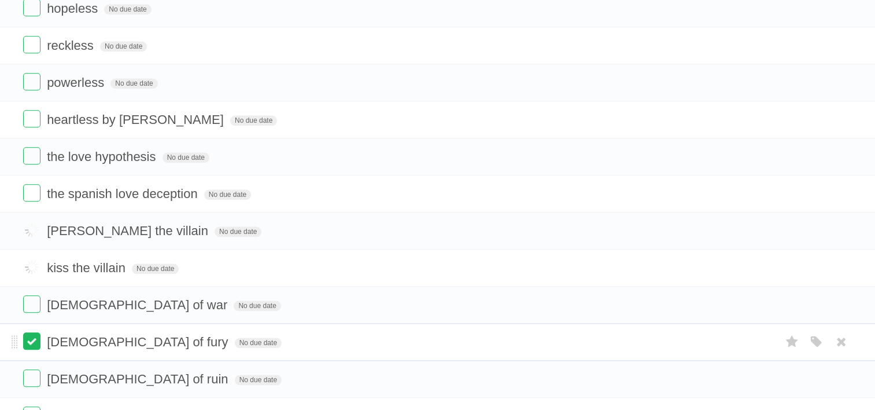  I want to click on span: the spanish love deception, so click(124, 193).